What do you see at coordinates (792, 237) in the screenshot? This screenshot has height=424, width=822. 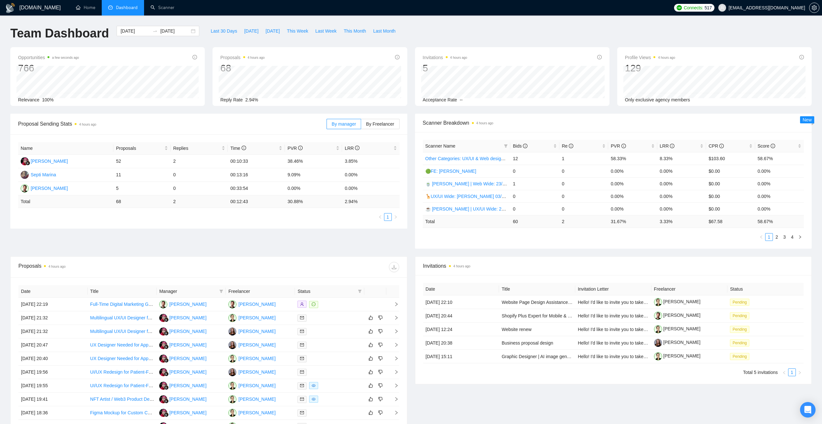 I see `li: 4` at bounding box center [792, 237].